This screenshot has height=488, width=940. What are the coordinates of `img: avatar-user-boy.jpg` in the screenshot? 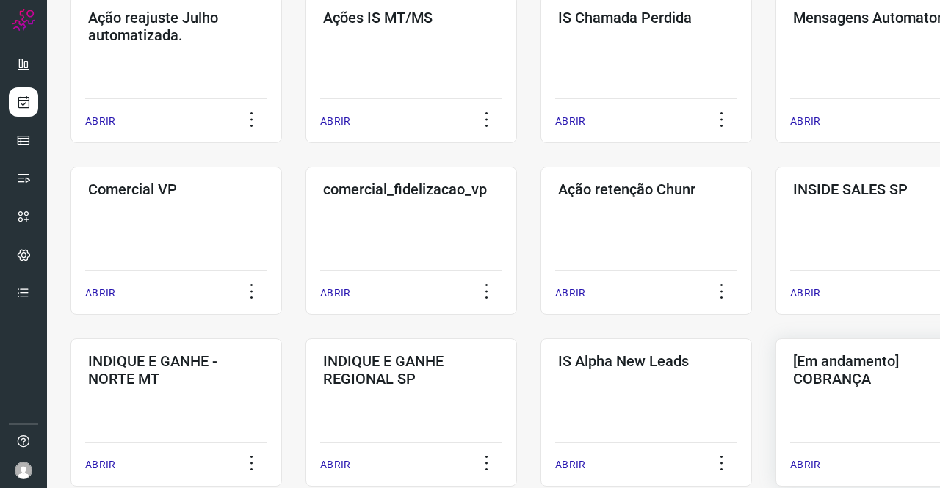 It's located at (23, 471).